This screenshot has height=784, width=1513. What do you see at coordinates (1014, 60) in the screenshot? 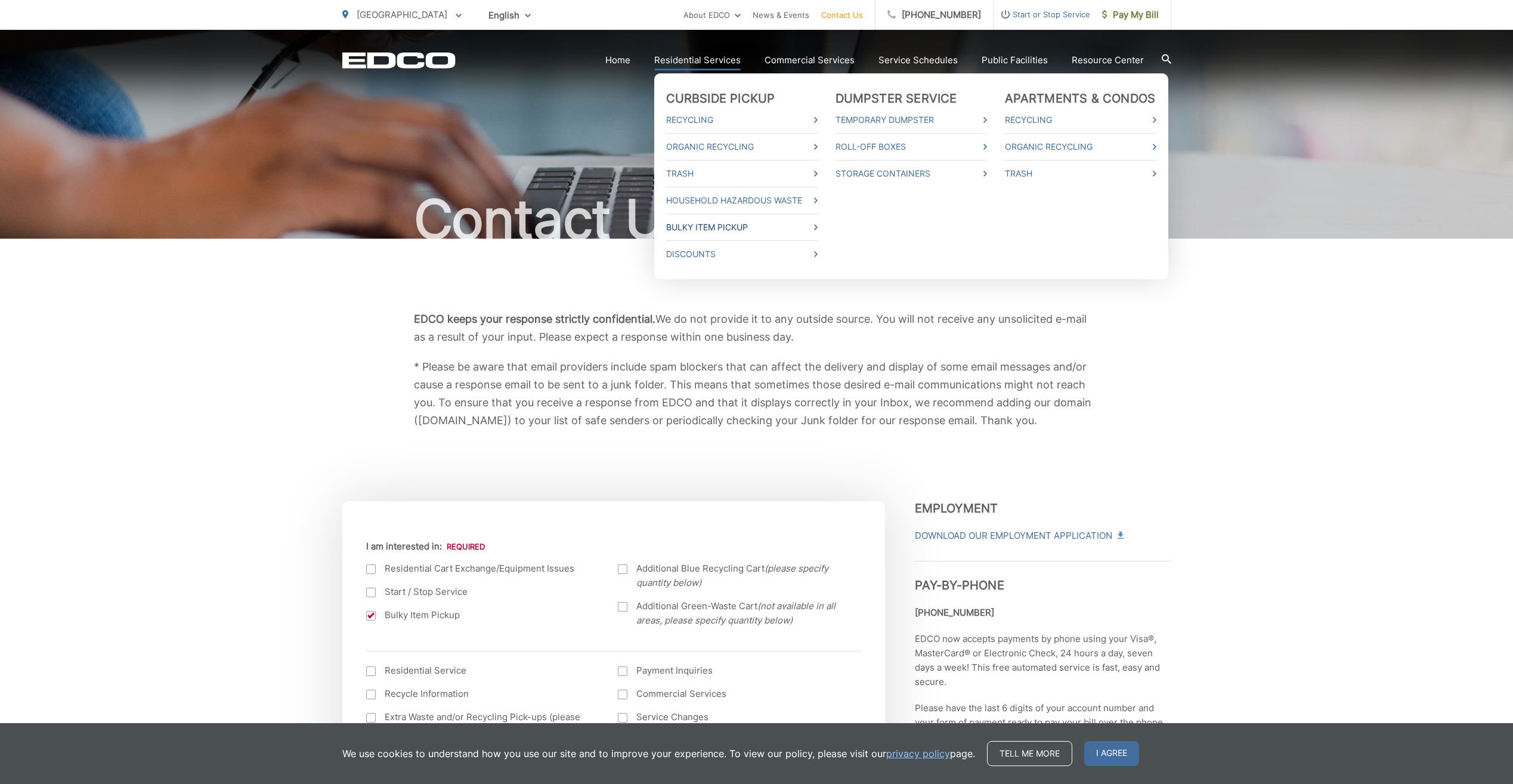
I see `a: Public Facilities` at bounding box center [1014, 60].